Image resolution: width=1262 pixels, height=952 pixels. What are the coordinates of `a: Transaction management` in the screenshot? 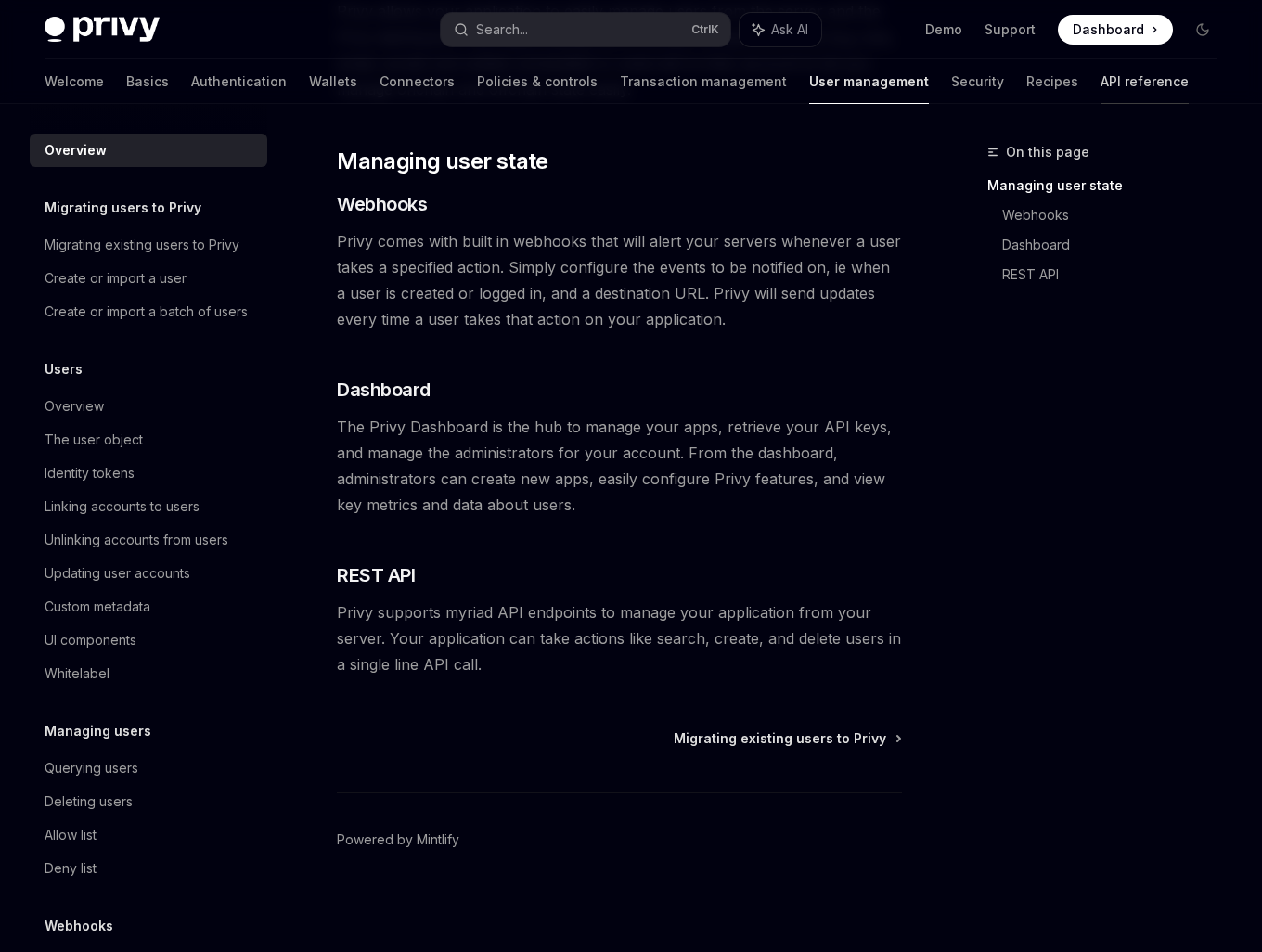 It's located at (703, 82).